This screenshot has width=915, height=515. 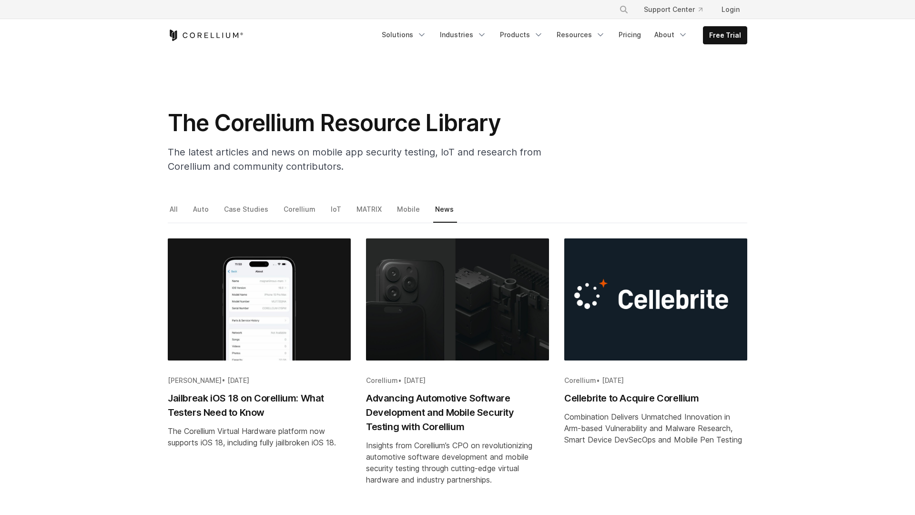 What do you see at coordinates (656, 398) in the screenshot?
I see `h2: Cellebrite to Acquire Corellium` at bounding box center [656, 398].